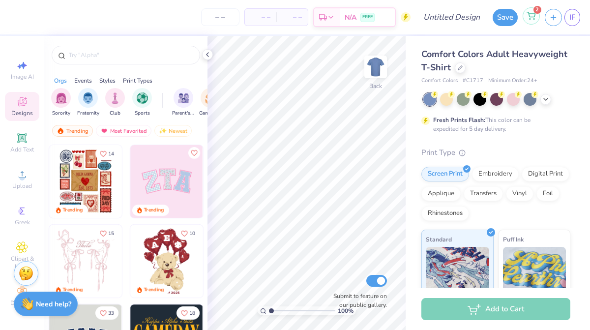  I want to click on span: 33, so click(111, 313).